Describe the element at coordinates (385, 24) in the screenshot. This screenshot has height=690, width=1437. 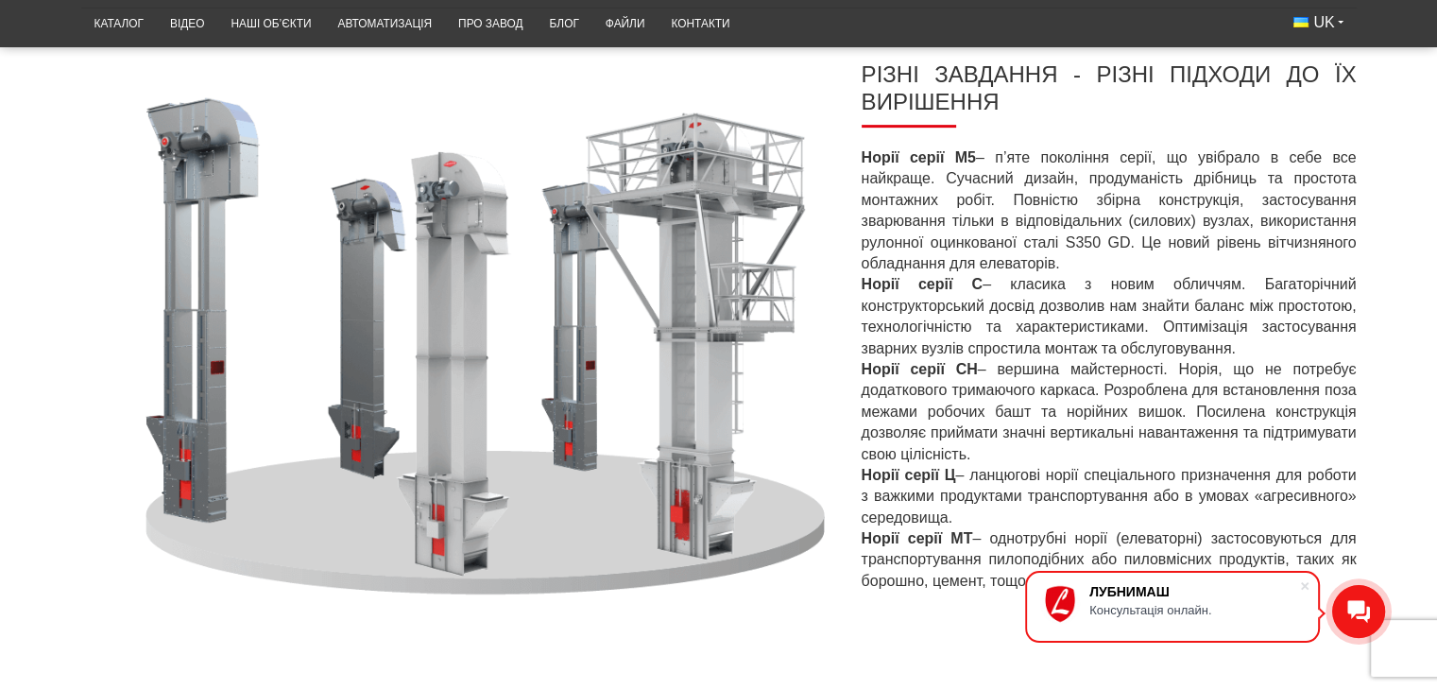
I see `a: Автоматизація` at that location.